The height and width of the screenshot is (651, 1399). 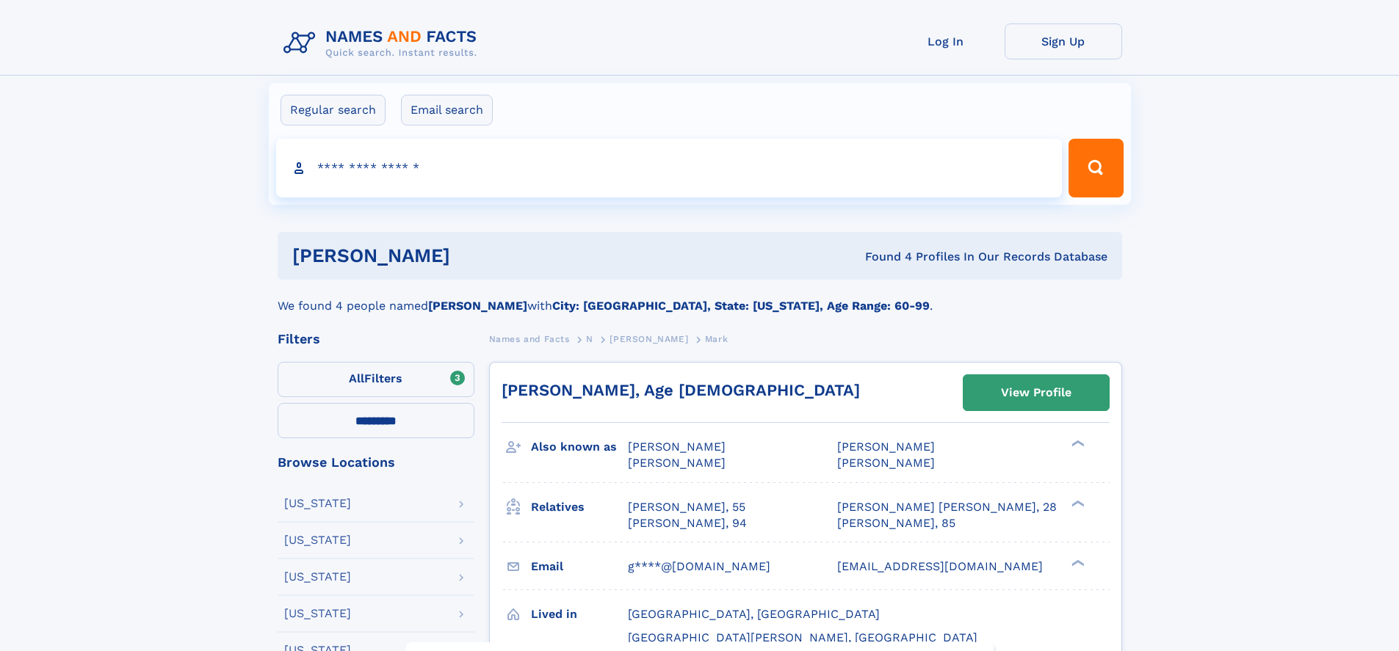 What do you see at coordinates (383, 43) in the screenshot?
I see `img: Logo Names and Facts` at bounding box center [383, 43].